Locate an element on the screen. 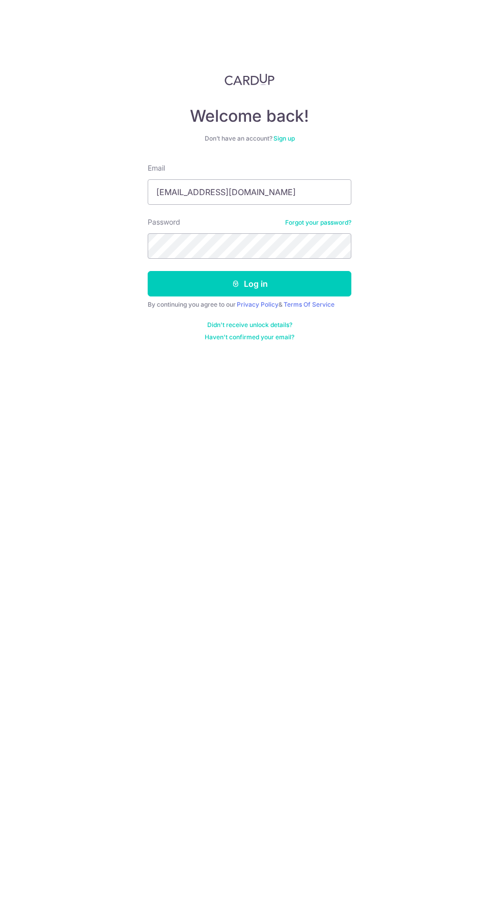  a: Terms Of Service is located at coordinates (309, 304).